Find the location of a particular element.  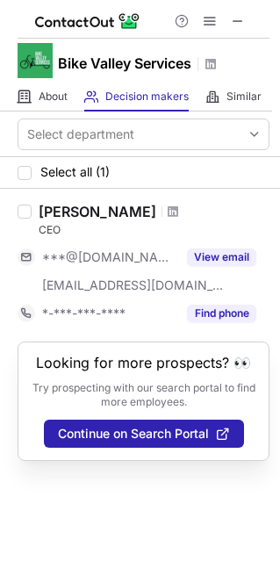

button: Continue on Search Portal is located at coordinates (144, 434).